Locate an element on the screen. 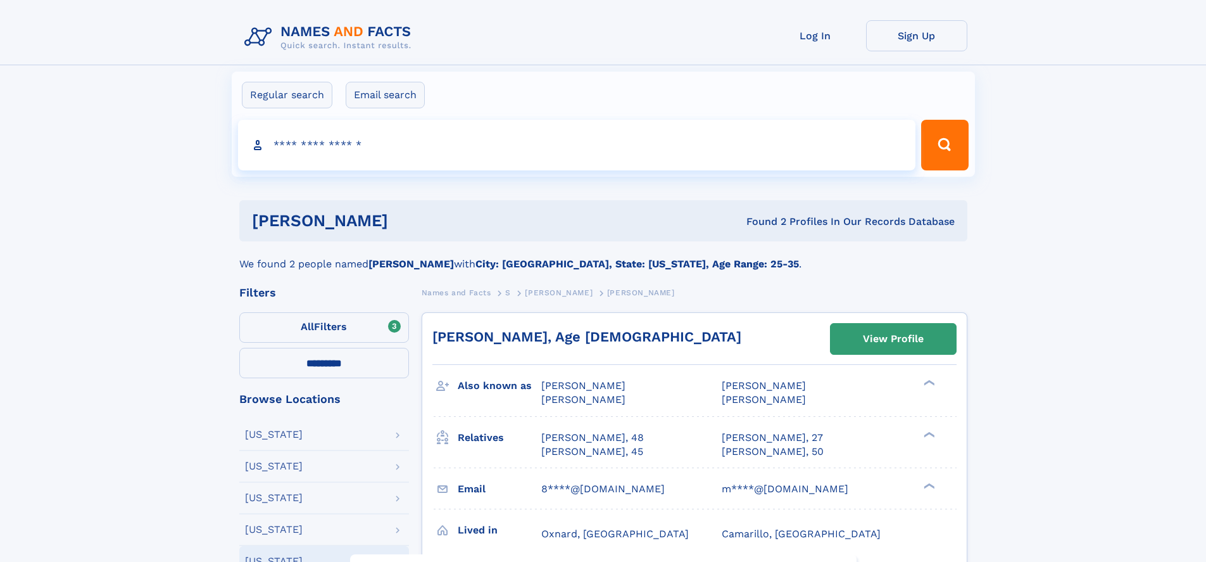  span: All is located at coordinates (307, 326).